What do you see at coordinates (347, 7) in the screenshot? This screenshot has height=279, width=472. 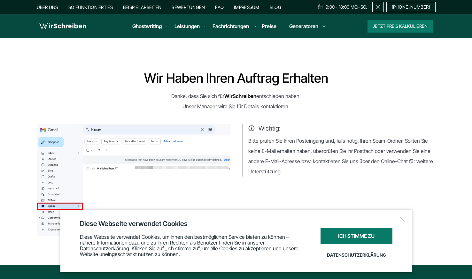 I see `span: 9:00 - 18:00 Mo.-So.` at bounding box center [347, 7].